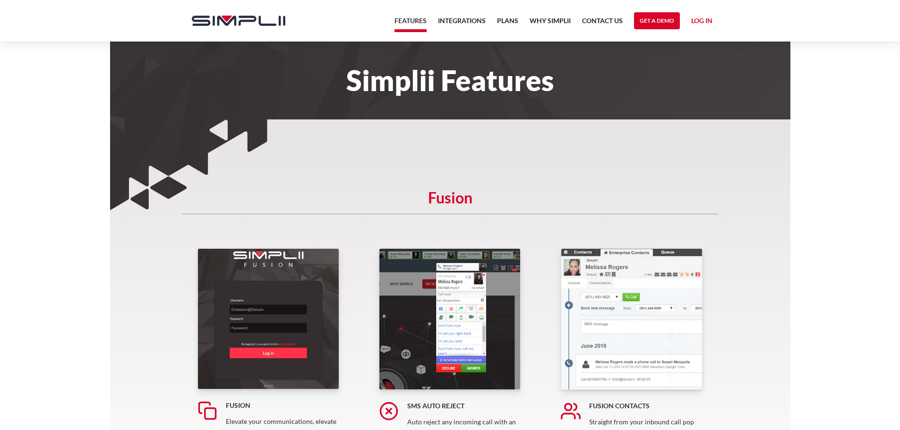 This screenshot has width=900, height=430. Describe the element at coordinates (450, 80) in the screenshot. I see `h1: Simplii Features` at that location.